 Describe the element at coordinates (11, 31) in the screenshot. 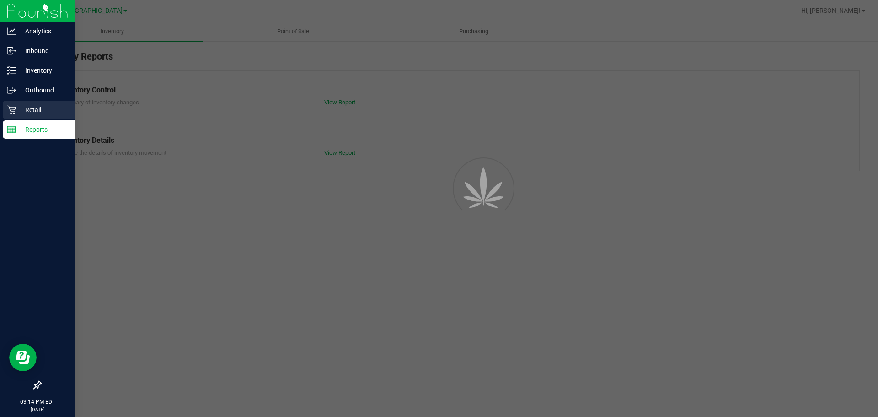

I see `inline-svg: Analytics` at that location.